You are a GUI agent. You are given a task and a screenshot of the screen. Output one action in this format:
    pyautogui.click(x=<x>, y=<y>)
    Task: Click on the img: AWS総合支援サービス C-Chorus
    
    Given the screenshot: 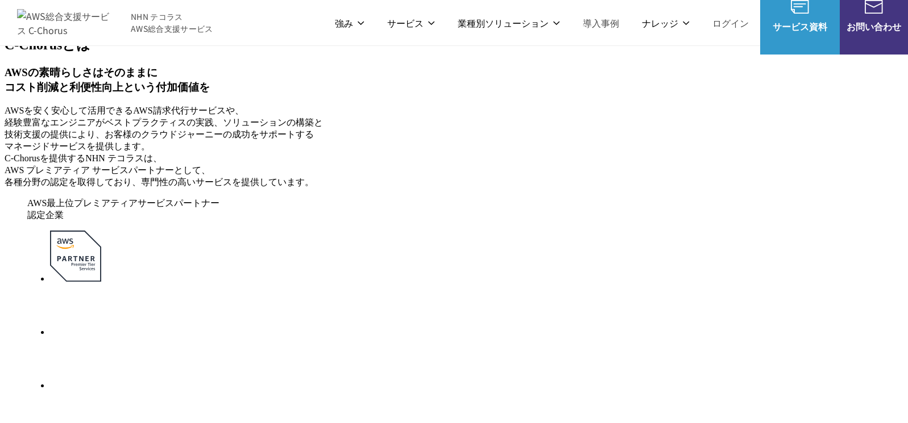 What is the action you would take?
    pyautogui.click(x=65, y=23)
    